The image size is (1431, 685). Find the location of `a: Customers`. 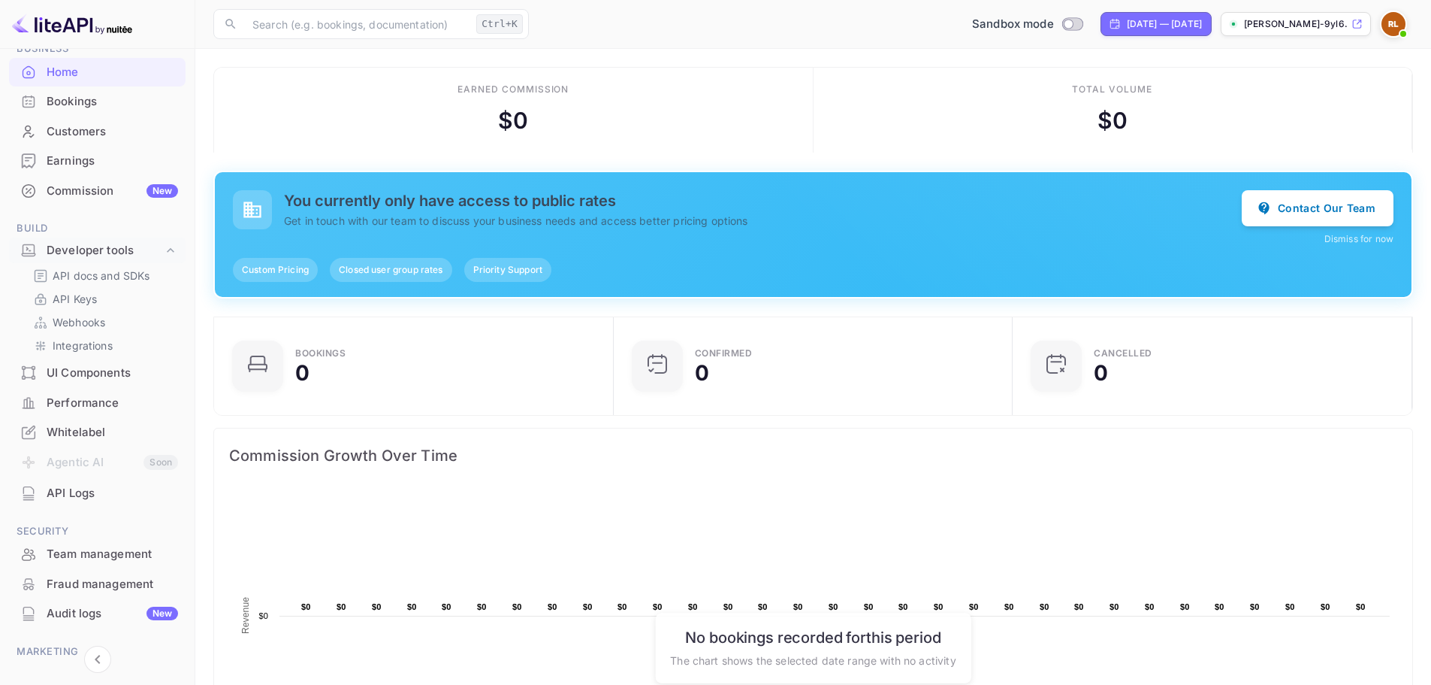

a: Customers is located at coordinates (97, 131).